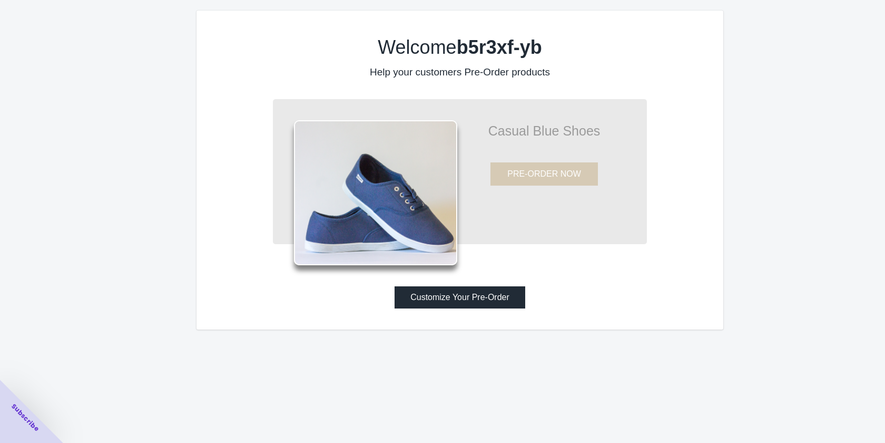  Describe the element at coordinates (376, 192) in the screenshot. I see `img: shoes.png` at that location.